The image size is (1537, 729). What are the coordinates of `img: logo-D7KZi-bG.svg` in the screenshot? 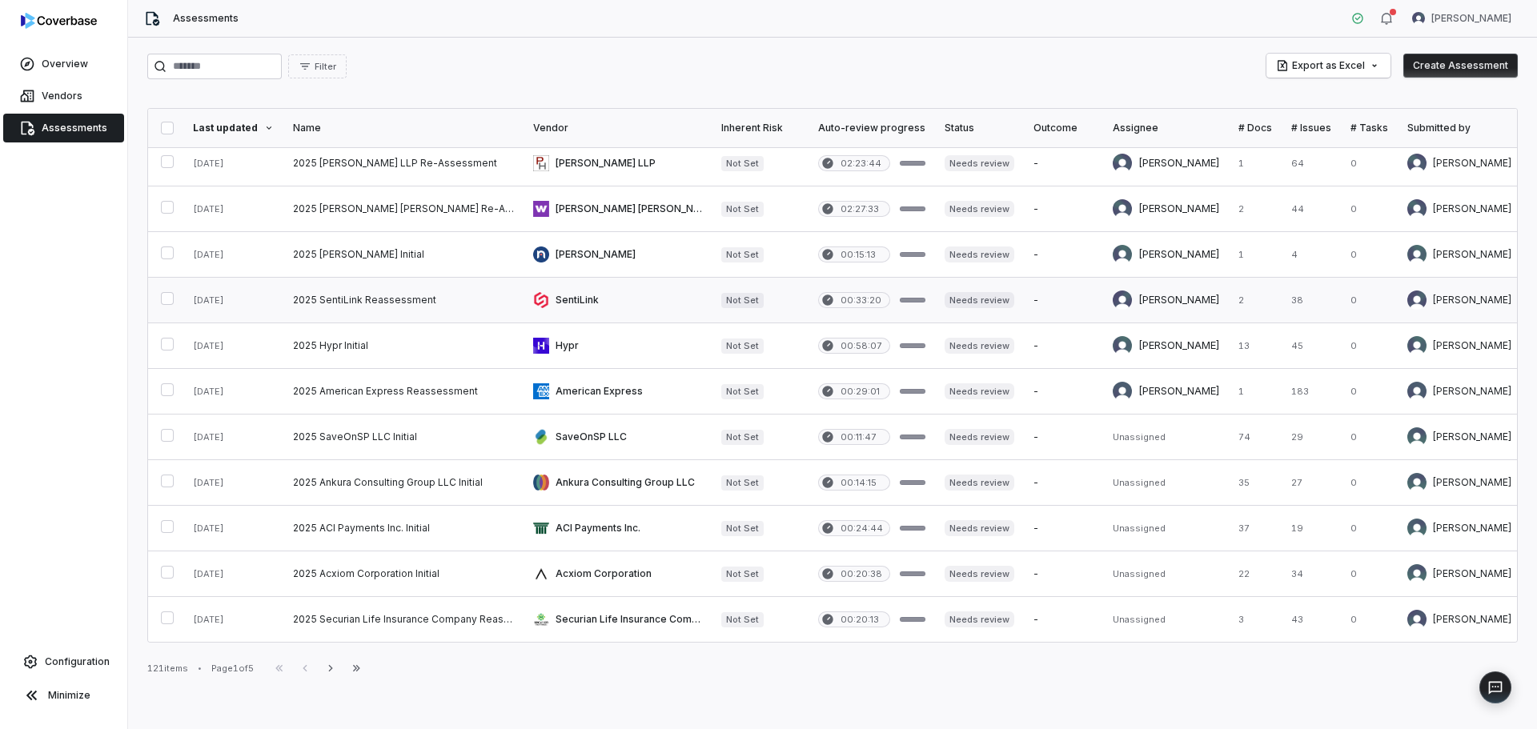 It's located at (58, 21).